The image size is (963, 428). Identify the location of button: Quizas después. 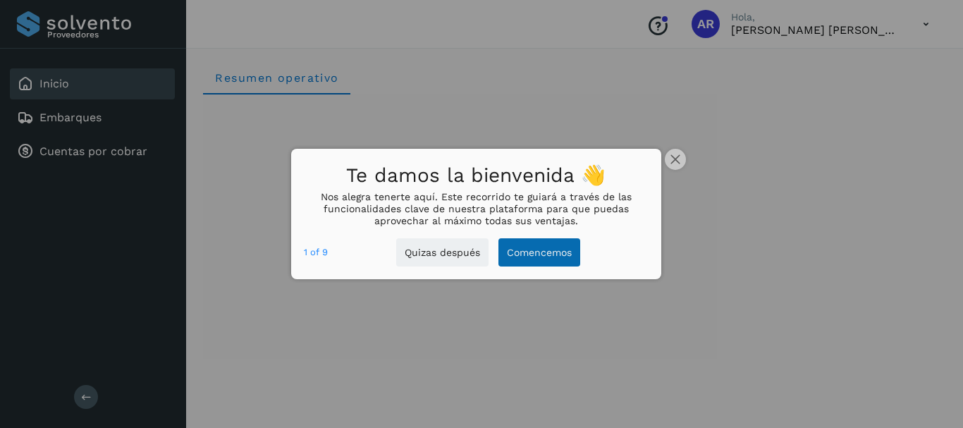
(442, 252).